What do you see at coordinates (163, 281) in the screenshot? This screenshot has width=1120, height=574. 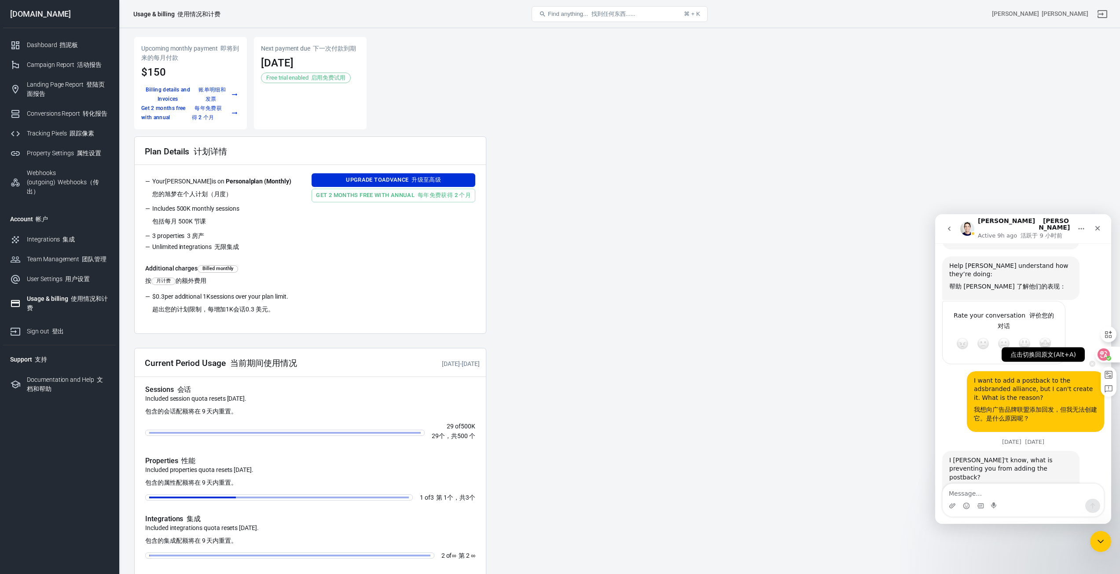 I see `span: 月计费` at bounding box center [163, 281].